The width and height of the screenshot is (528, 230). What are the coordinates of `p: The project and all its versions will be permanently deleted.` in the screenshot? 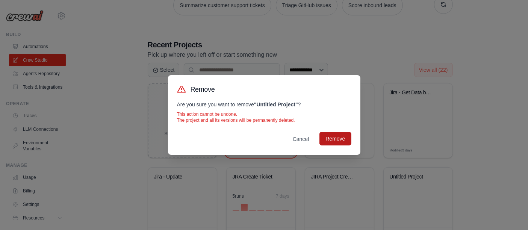 It's located at (264, 120).